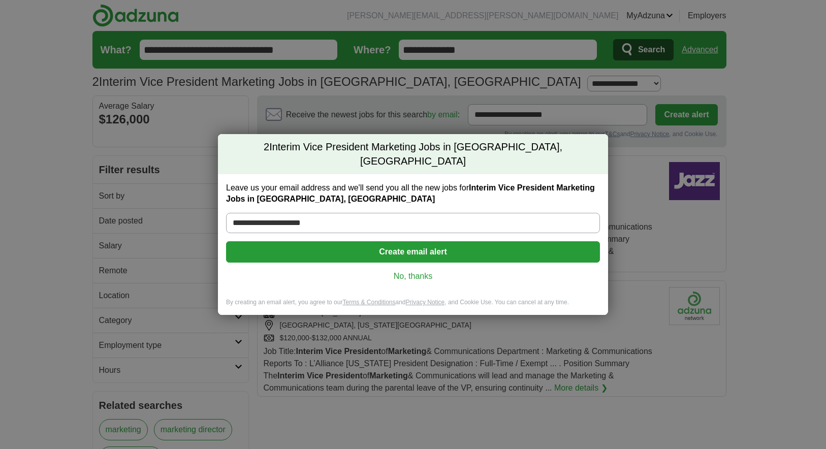  I want to click on button: Create email alert, so click(413, 252).